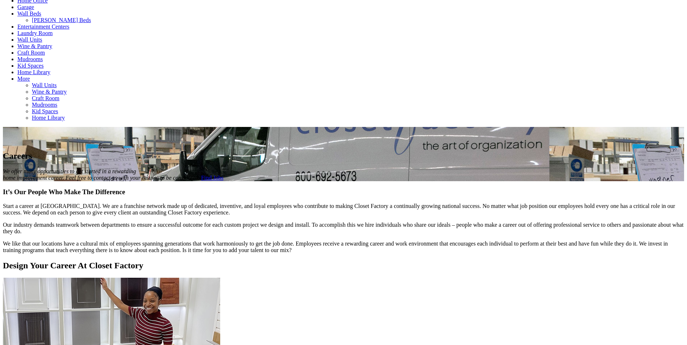 Image resolution: width=687 pixels, height=345 pixels. Describe the element at coordinates (29, 13) in the screenshot. I see `a: Wall Beds` at that location.